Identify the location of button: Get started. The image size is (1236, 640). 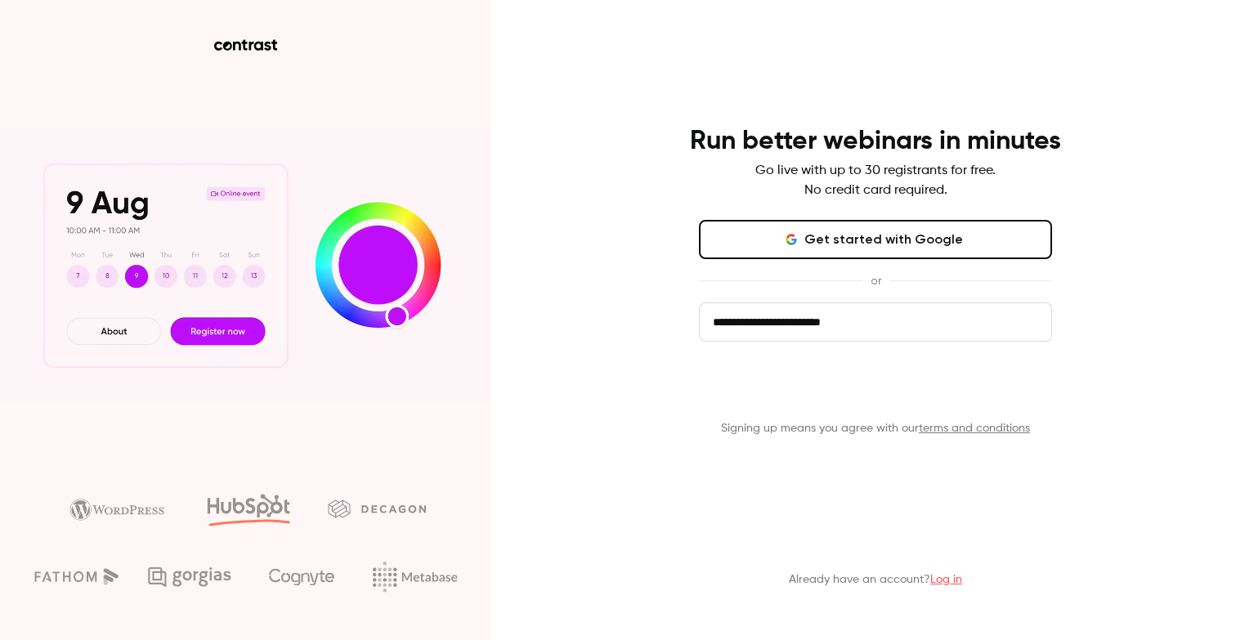
(875, 387).